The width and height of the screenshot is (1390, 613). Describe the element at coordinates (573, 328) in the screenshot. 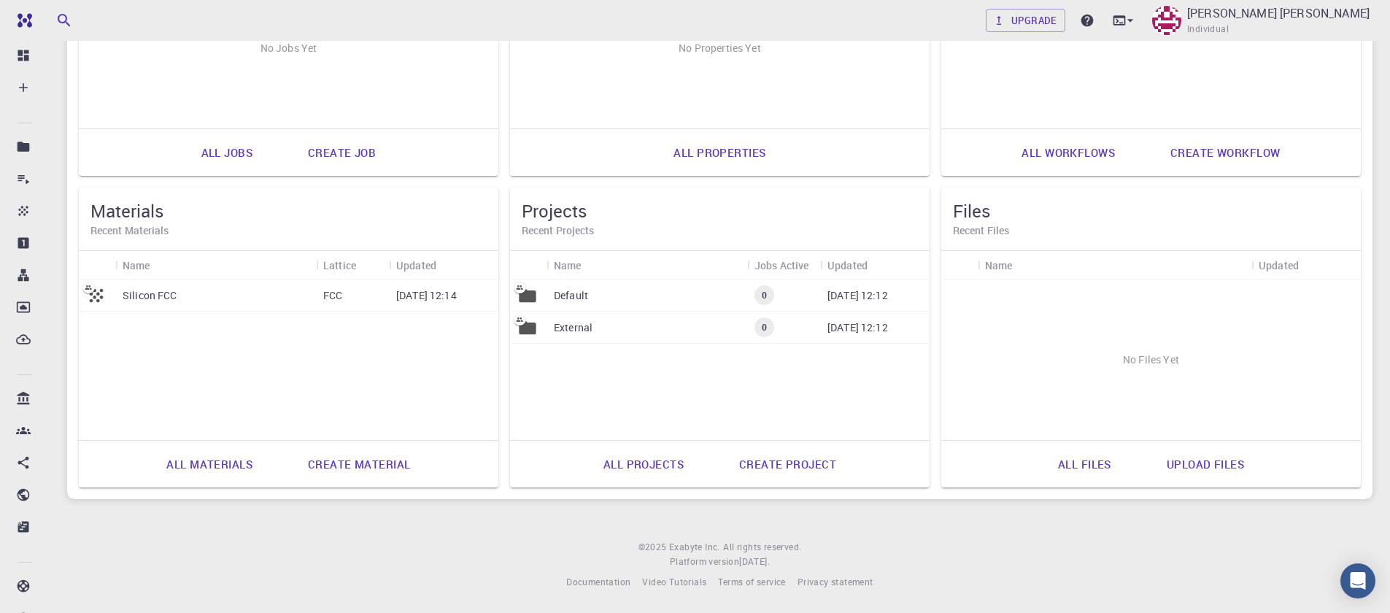

I see `p: External` at that location.